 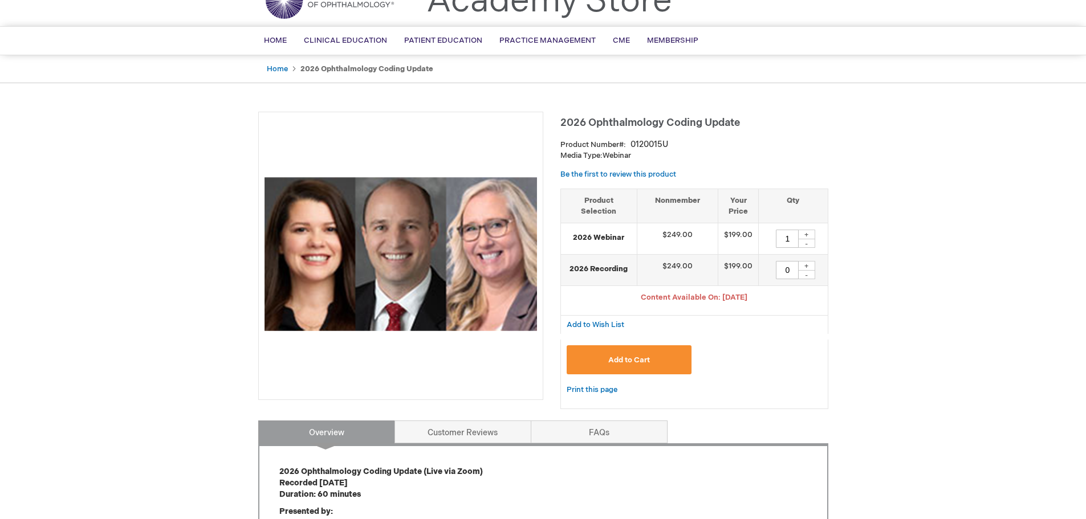 I want to click on a: FAQs, so click(x=599, y=432).